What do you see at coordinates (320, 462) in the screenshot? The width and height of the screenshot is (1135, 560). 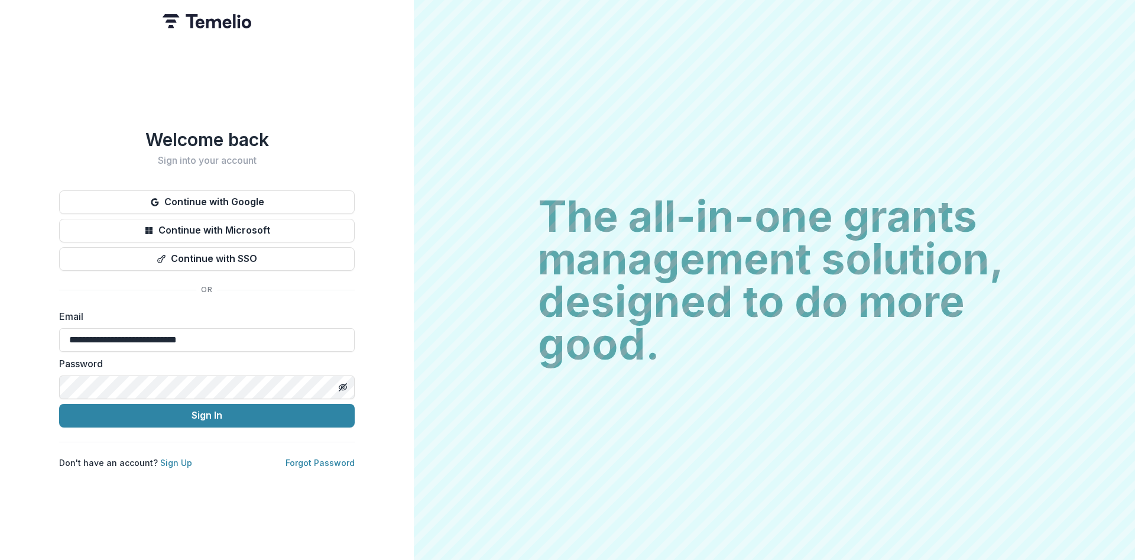 I see `a: Forgot Password` at bounding box center [320, 462].